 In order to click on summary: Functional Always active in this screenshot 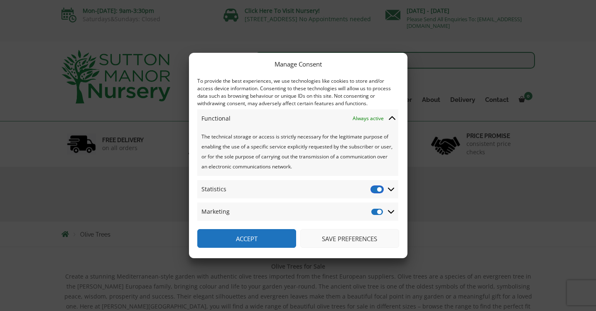, I will do `click(298, 118)`.